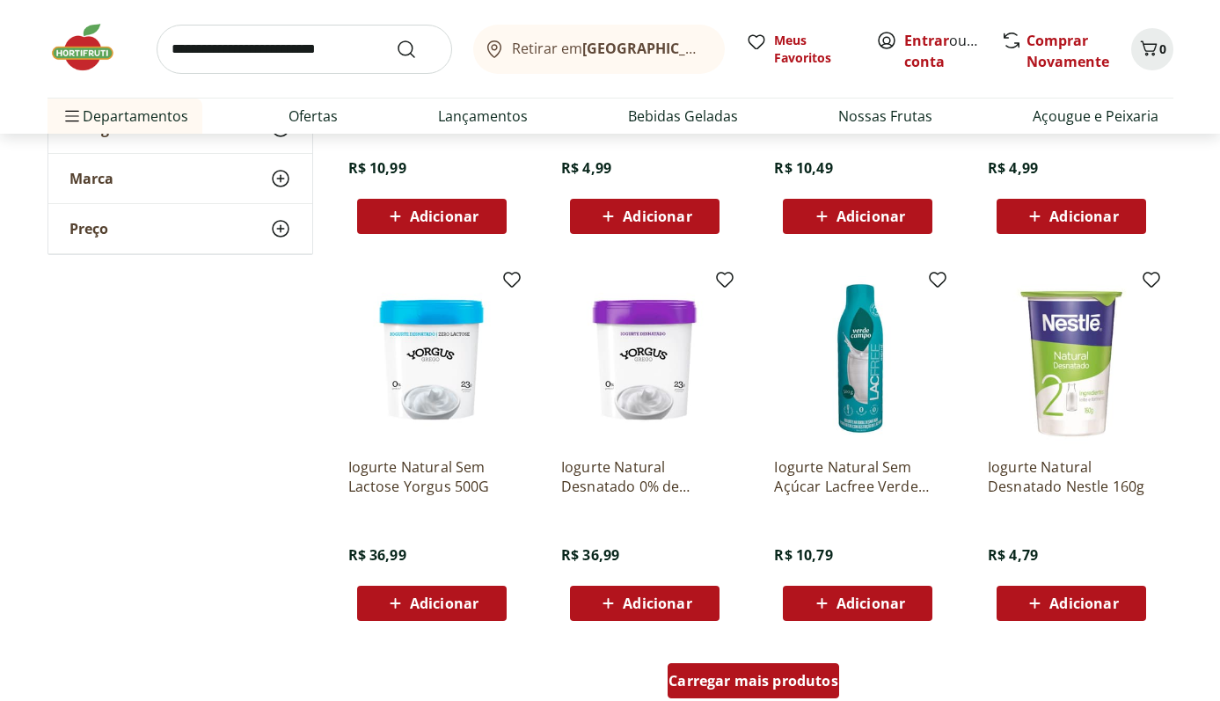 Image resolution: width=1220 pixels, height=701 pixels. I want to click on button: Menu, so click(72, 116).